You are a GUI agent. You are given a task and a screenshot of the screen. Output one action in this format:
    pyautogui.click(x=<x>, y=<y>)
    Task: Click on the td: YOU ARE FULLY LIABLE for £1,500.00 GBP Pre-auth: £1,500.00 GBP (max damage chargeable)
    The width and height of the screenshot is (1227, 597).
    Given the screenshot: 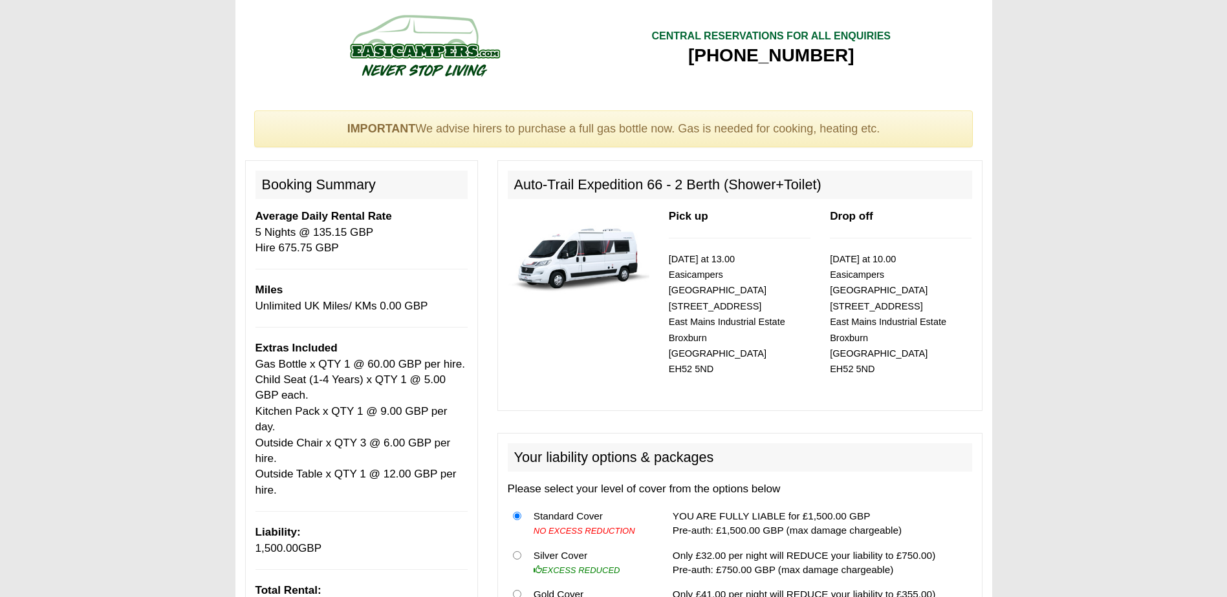 What is the action you would take?
    pyautogui.click(x=819, y=524)
    